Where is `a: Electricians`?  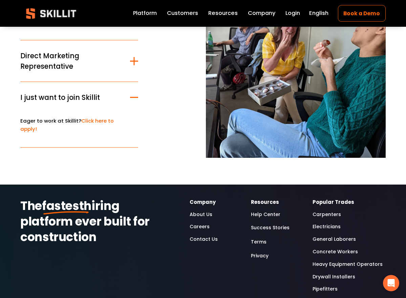
a: Electricians is located at coordinates (326, 227).